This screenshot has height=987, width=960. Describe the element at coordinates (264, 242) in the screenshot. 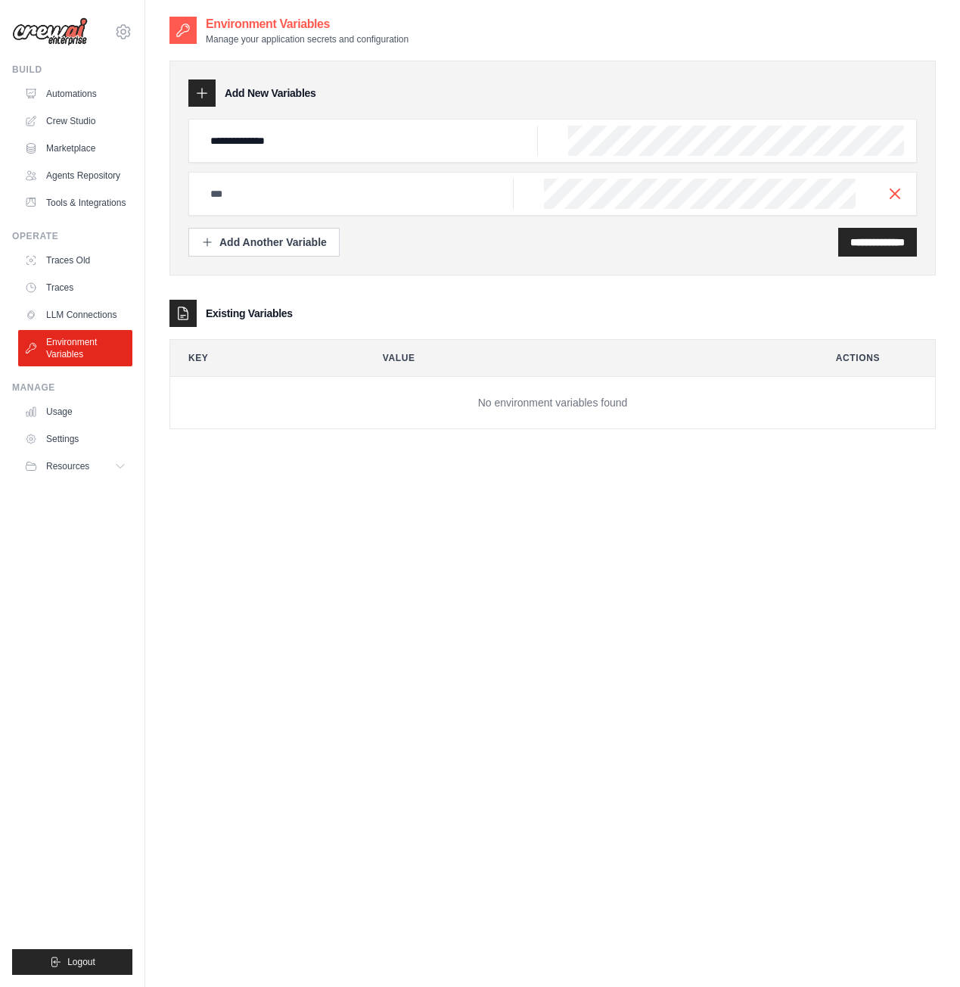

I see `button: Add Another Variable` at that location.